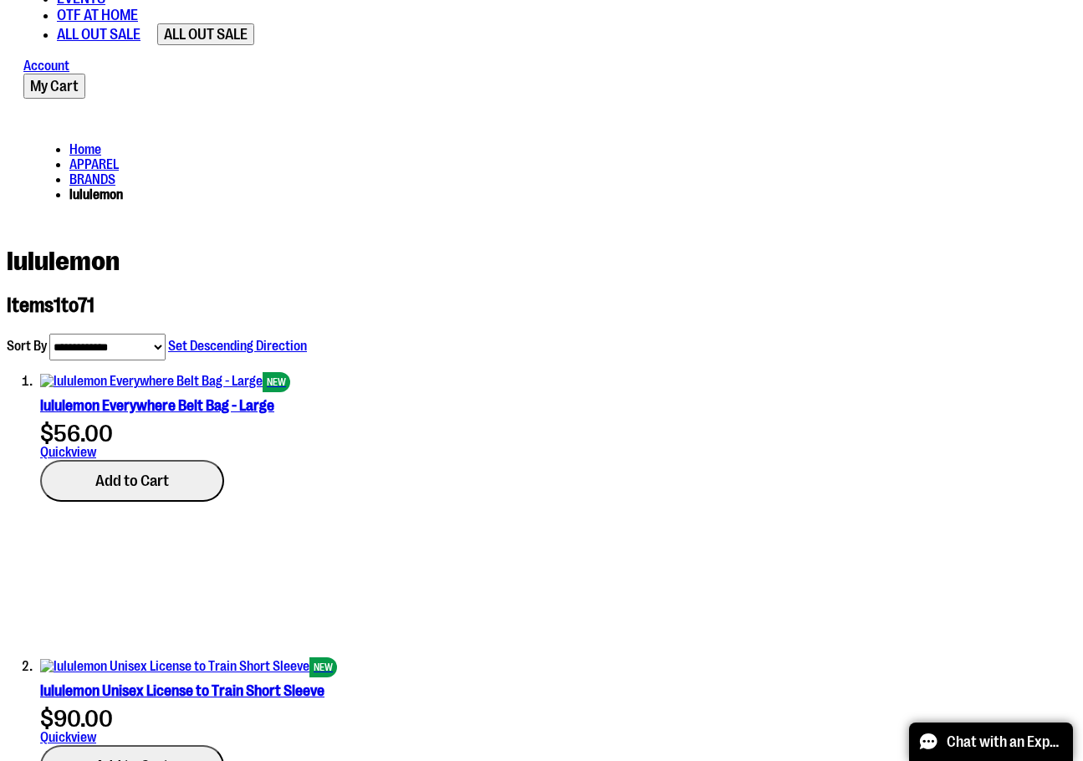 This screenshot has height=761, width=1083. What do you see at coordinates (132, 481) in the screenshot?
I see `button: Add to Cart` at bounding box center [132, 481].